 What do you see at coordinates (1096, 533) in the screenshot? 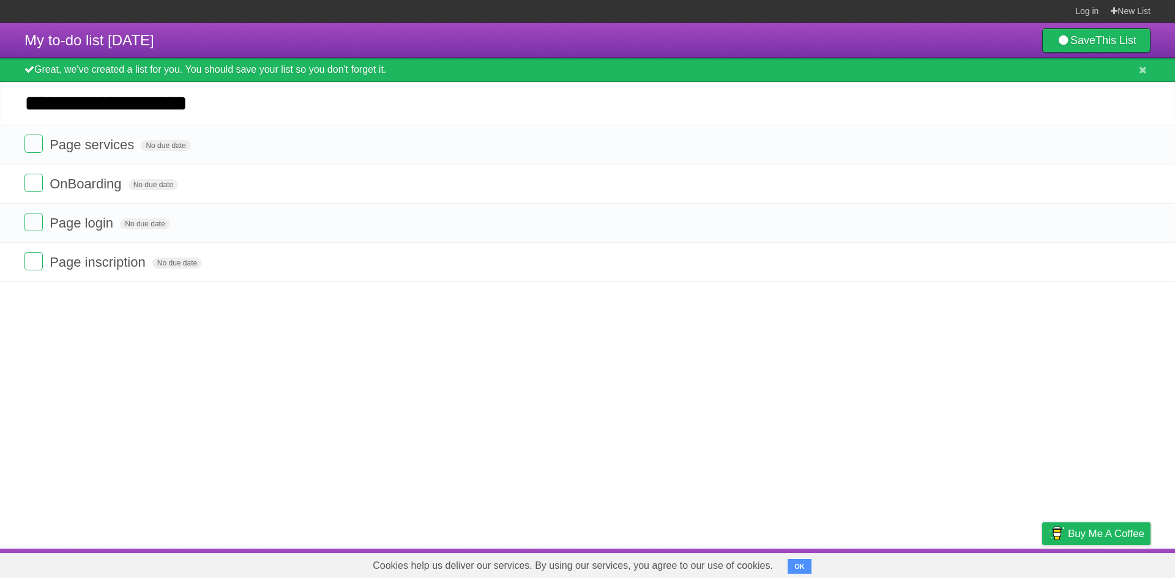
I see `a: Buy me a coffee` at bounding box center [1096, 533].